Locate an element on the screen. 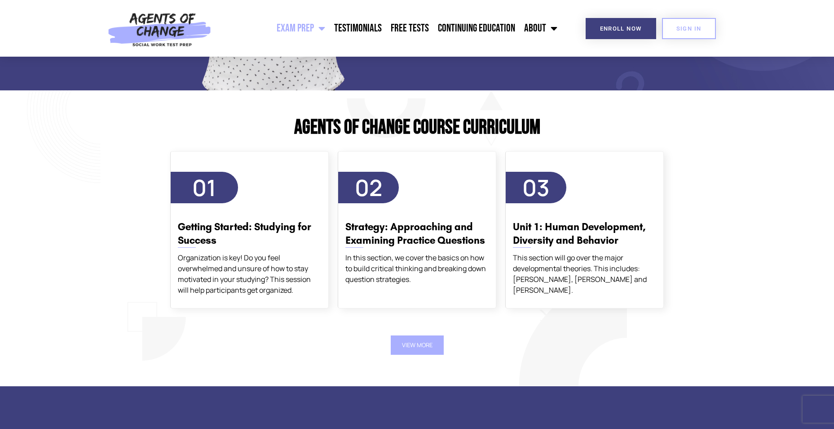 The image size is (834, 429). h3: Strategy: Approaching and Examining Practice Questions is located at coordinates (417, 234).